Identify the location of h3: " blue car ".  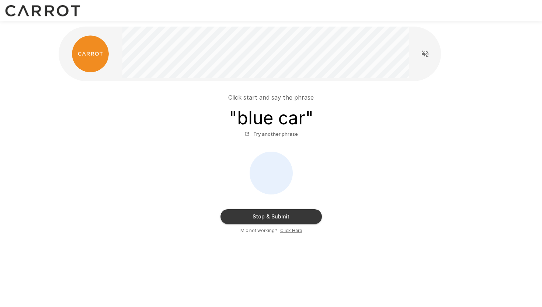
(271, 118).